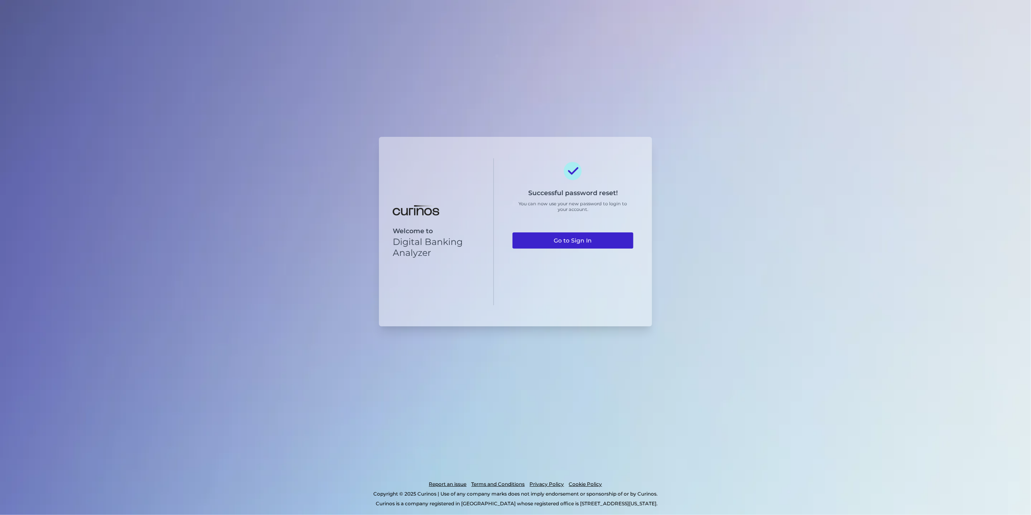 This screenshot has width=1031, height=515. I want to click on p: You can now use your new password to login to your account., so click(573, 206).